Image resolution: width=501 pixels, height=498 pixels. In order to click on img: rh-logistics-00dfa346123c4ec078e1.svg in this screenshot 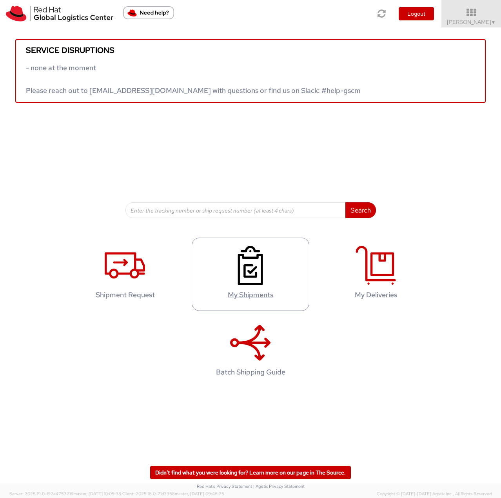, I will do `click(60, 14)`.